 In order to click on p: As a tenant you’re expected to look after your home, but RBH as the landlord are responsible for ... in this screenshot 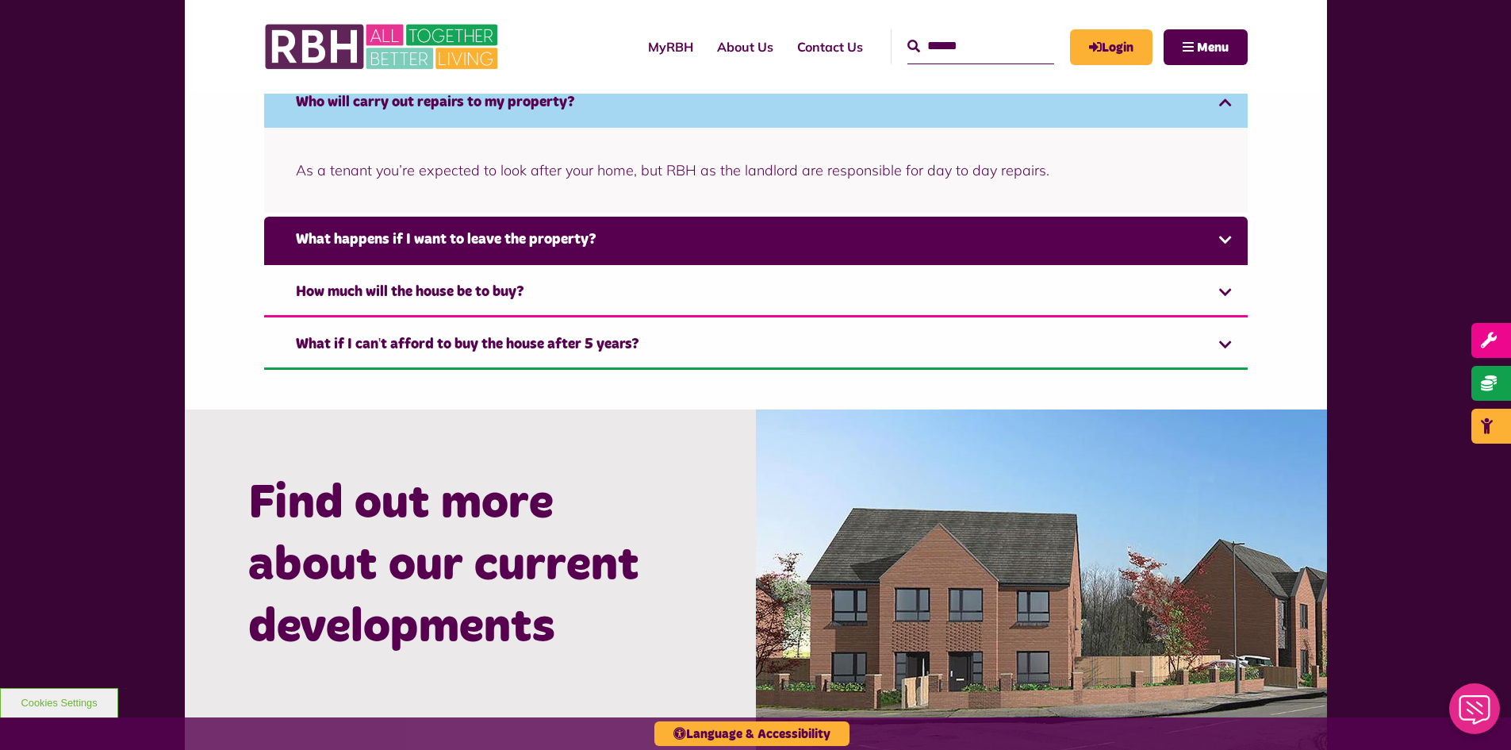, I will do `click(756, 170)`.